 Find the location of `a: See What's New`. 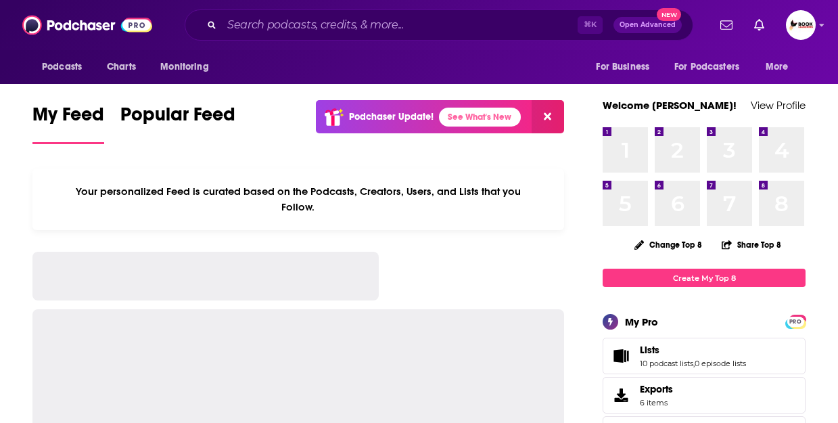

a: See What's New is located at coordinates (479, 117).